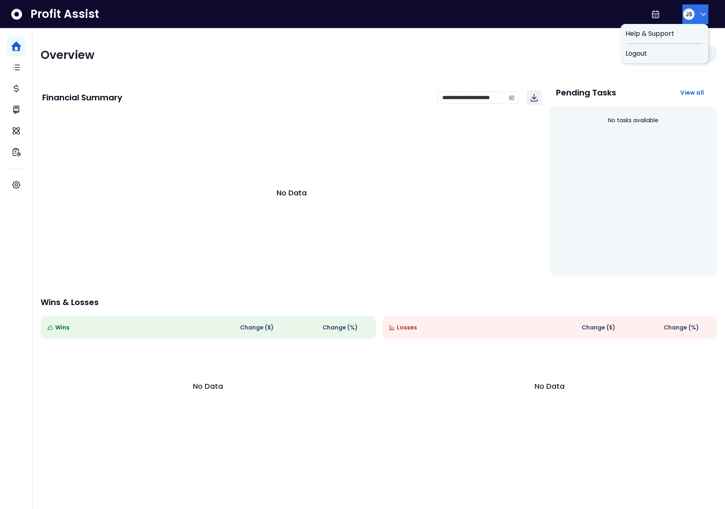 Image resolution: width=725 pixels, height=509 pixels. Describe the element at coordinates (665, 34) in the screenshot. I see `span: Help & Support` at that location.